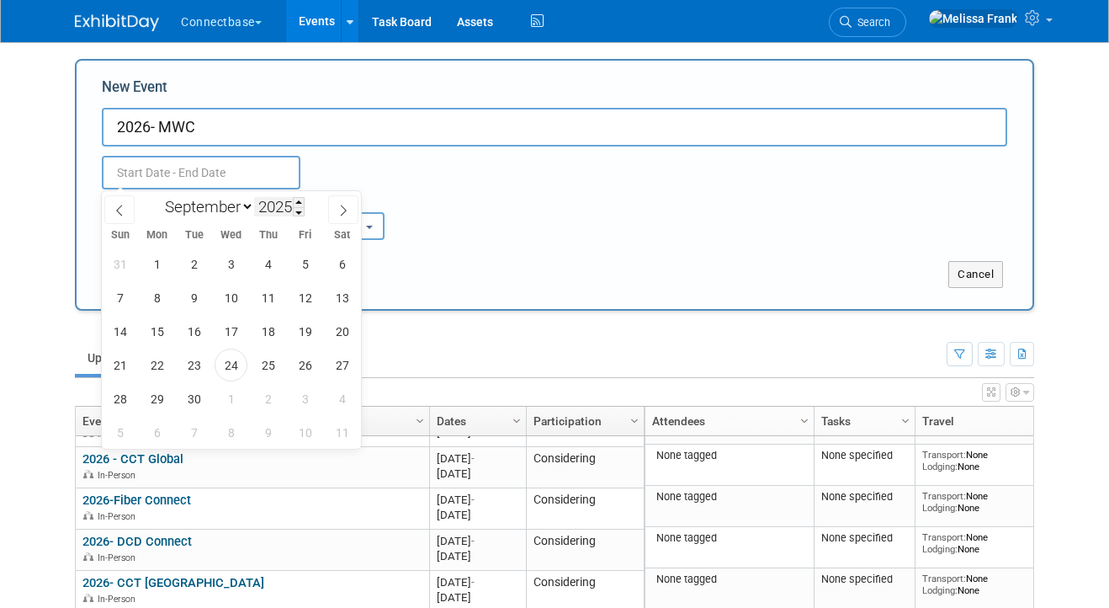 This screenshot has width=1109, height=608. What do you see at coordinates (250, 421) in the screenshot?
I see `a: Event` at bounding box center [250, 421].